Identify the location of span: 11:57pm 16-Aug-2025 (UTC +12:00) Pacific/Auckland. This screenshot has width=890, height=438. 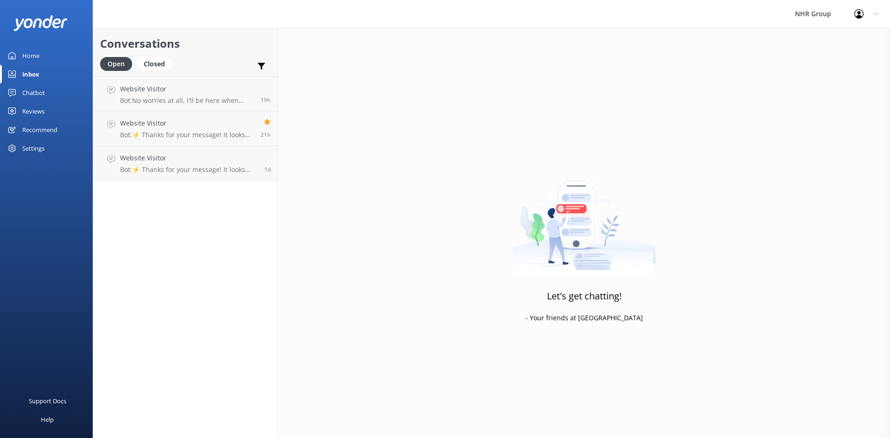
(267, 169).